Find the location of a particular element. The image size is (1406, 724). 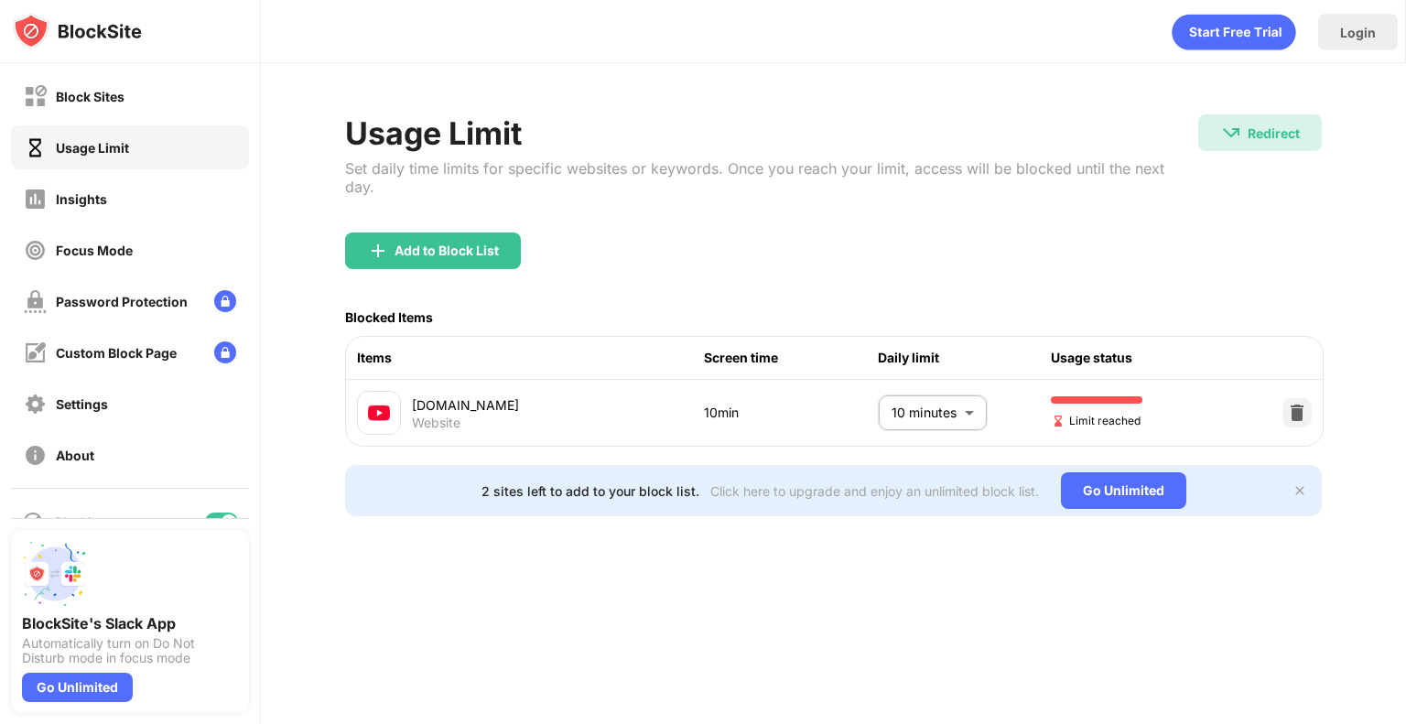

img: hourglass-end.svg is located at coordinates (1058, 421).